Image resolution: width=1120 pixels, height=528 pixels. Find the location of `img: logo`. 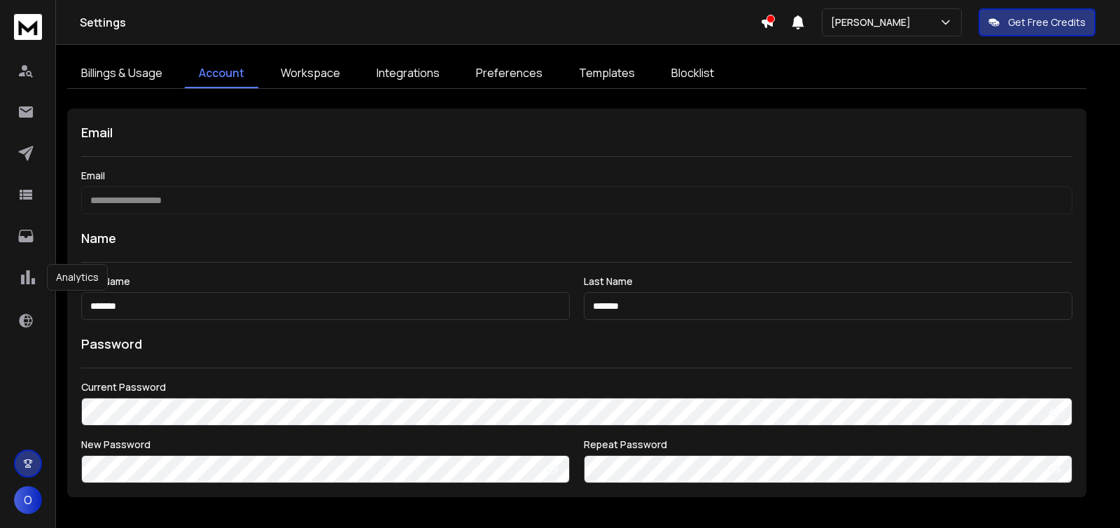

img: logo is located at coordinates (28, 27).